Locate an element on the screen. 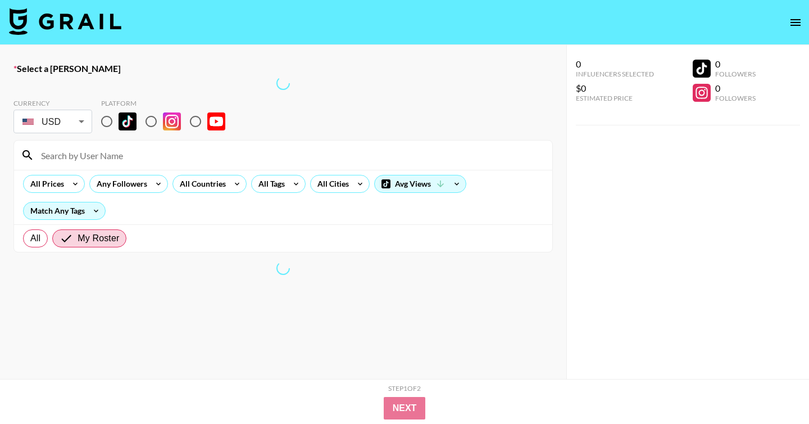  div: Estimated Price is located at coordinates (615, 98).